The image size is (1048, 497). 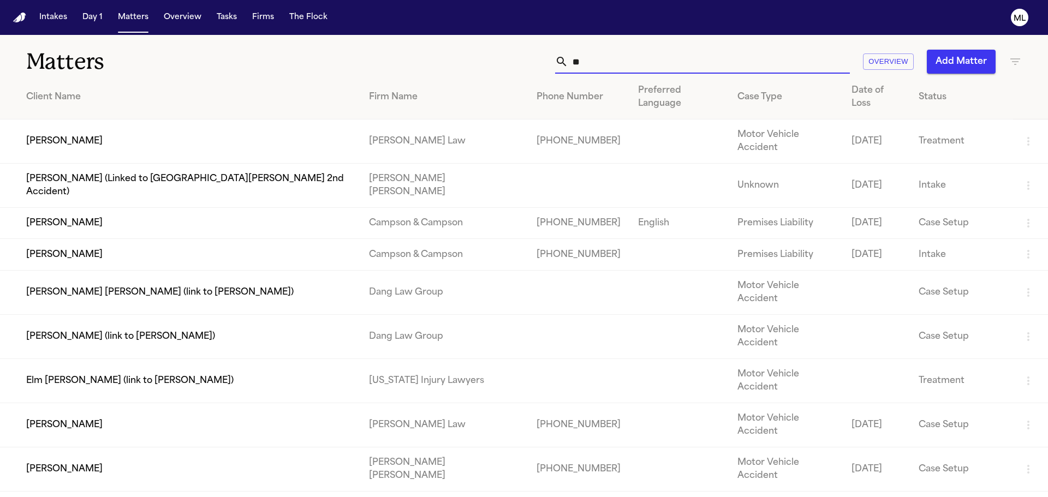 I want to click on button: Day 1, so click(x=92, y=17).